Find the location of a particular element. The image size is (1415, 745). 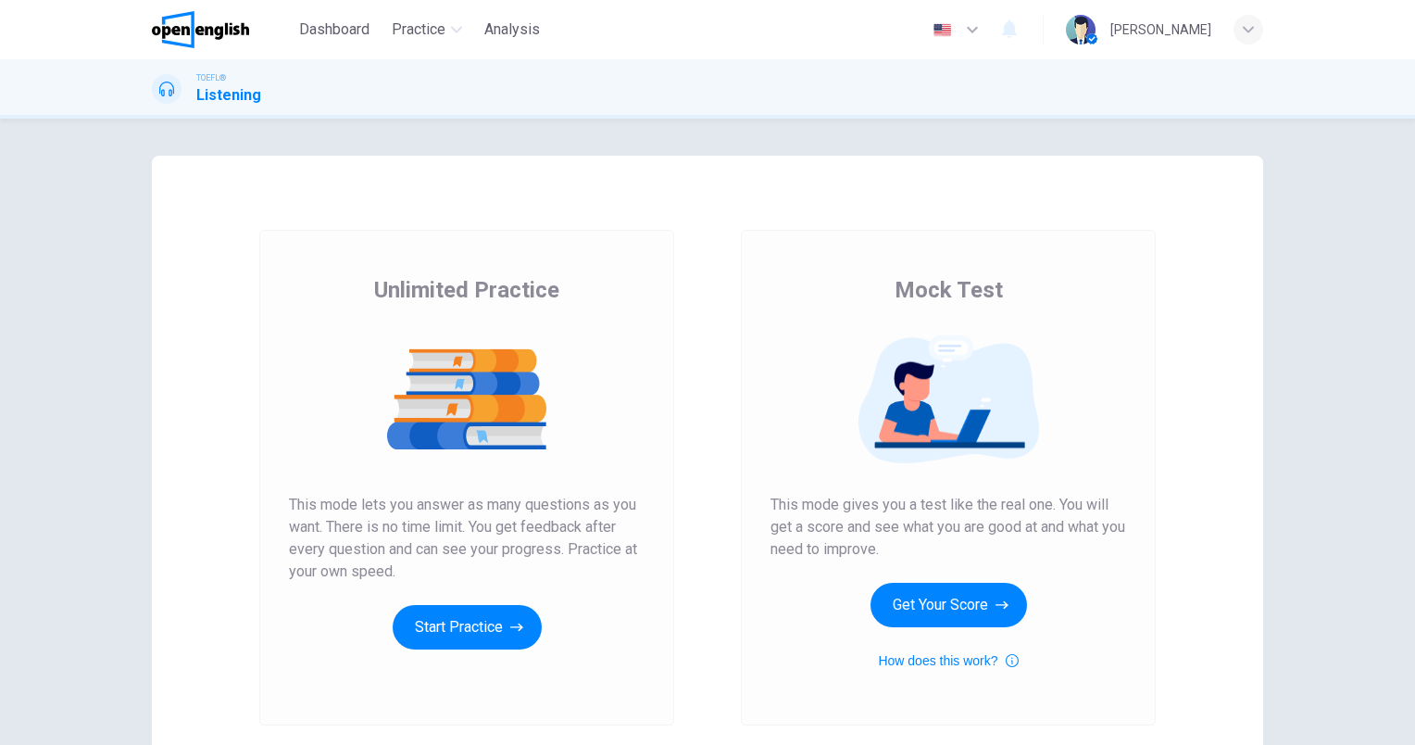

span: This mode gives you a test like the real one. You will get a score and see what you are good at a... is located at coordinates (948, 527).